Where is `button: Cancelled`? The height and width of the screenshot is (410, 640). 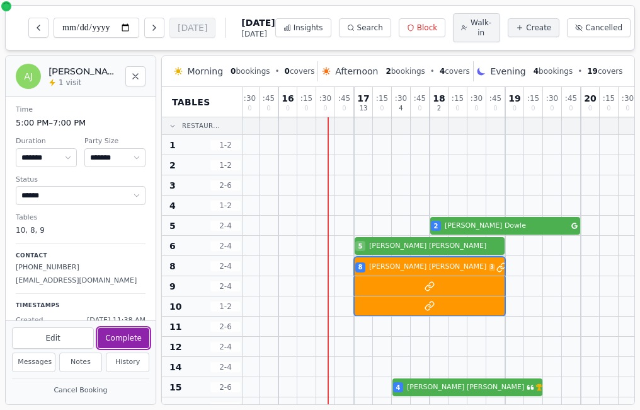 button: Cancelled is located at coordinates (599, 28).